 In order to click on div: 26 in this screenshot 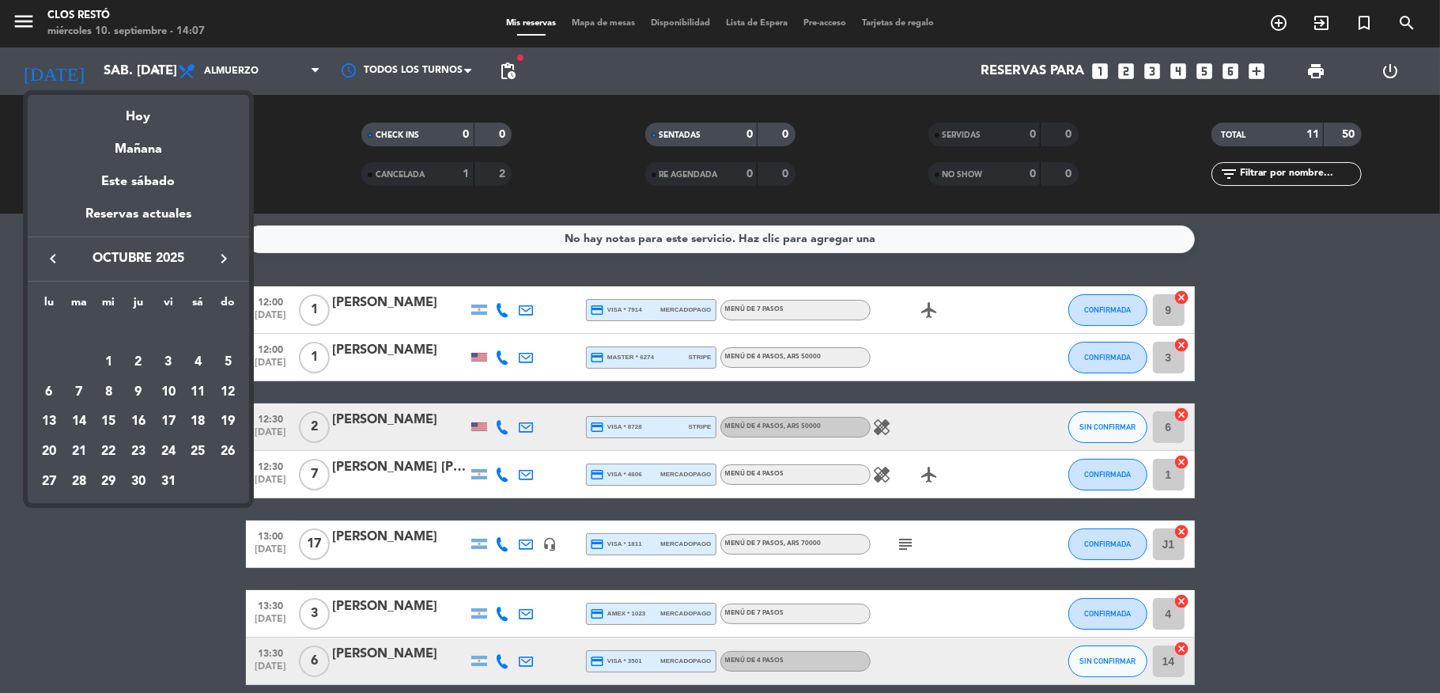, I will do `click(228, 452)`.